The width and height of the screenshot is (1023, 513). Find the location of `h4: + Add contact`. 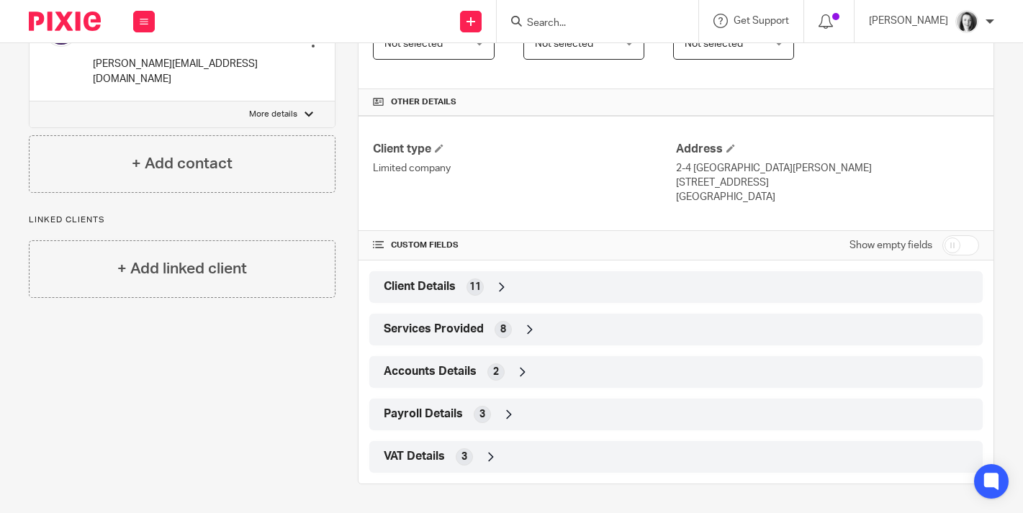

h4: + Add contact is located at coordinates (182, 163).